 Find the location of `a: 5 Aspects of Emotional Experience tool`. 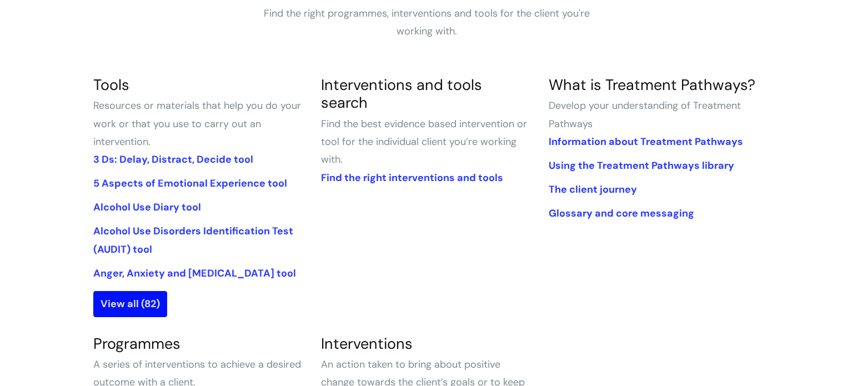

a: 5 Aspects of Emotional Experience tool is located at coordinates (190, 183).